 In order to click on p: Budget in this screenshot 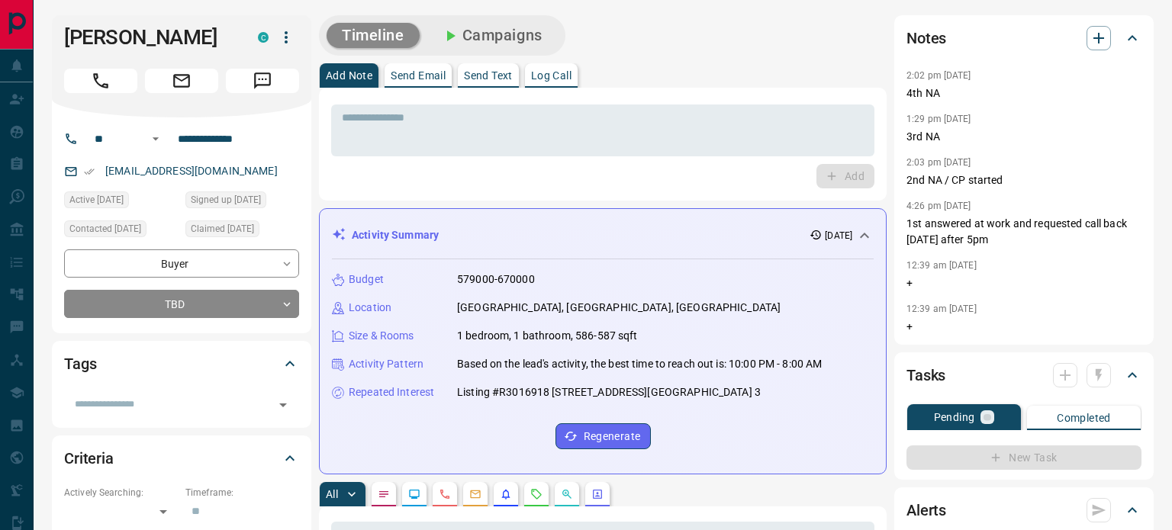, I will do `click(366, 279)`.